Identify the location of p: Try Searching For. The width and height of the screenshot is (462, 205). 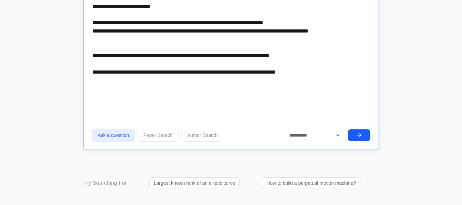
(105, 183).